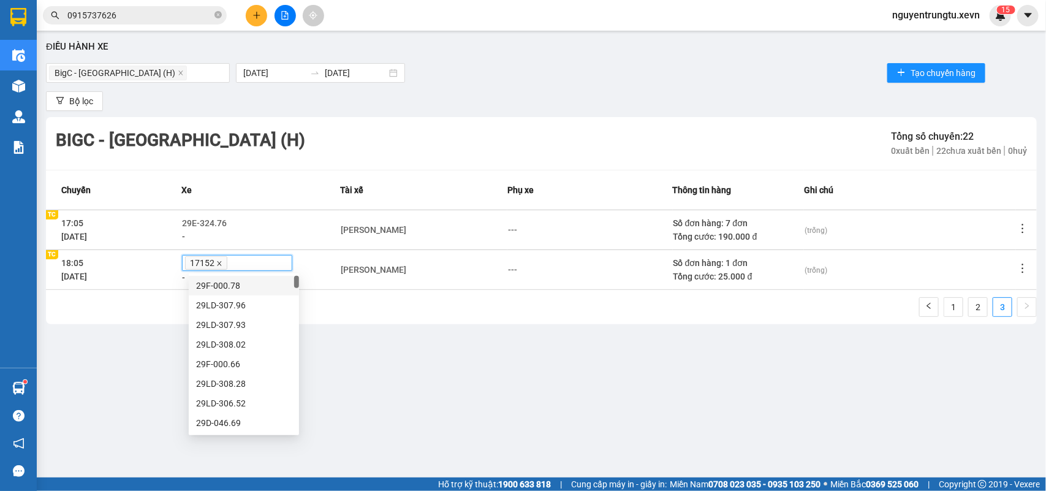 The height and width of the screenshot is (491, 1046). I want to click on span: Phụ xe, so click(520, 190).